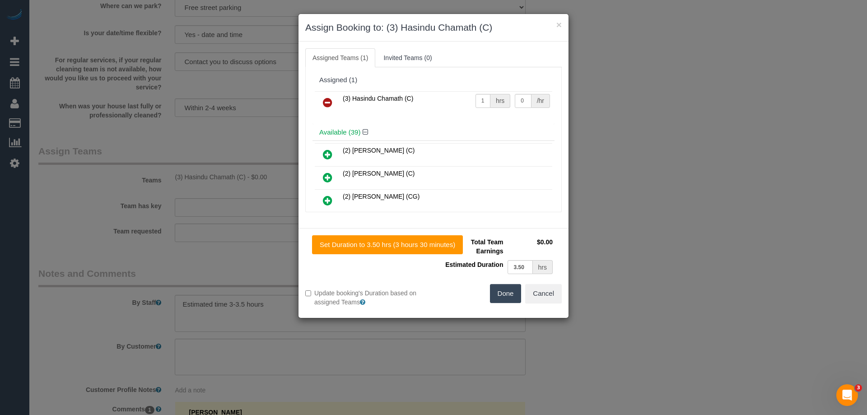  Describe the element at coordinates (366, 297) in the screenshot. I see `label: Update booking's Duration based on assigned Teams` at that location.